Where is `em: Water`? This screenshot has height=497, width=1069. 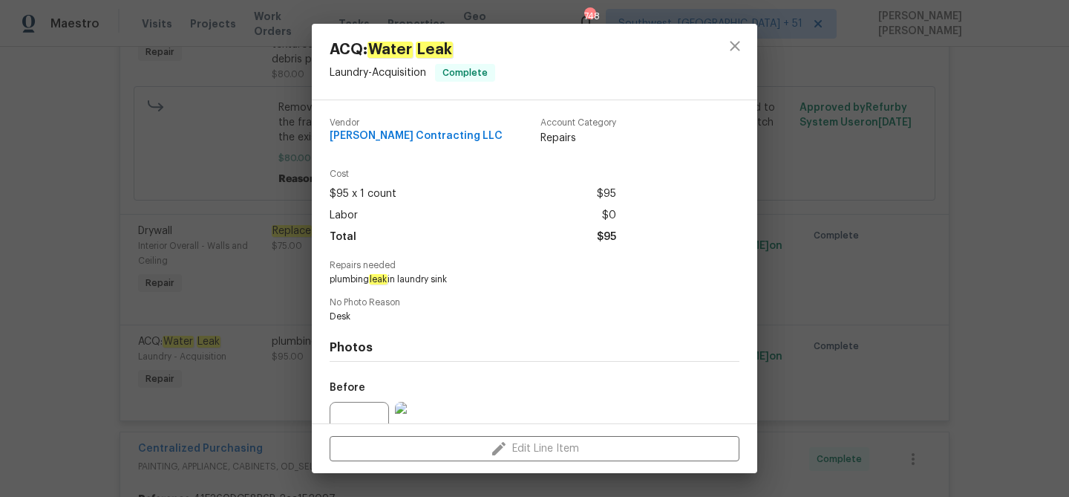
em: Water is located at coordinates (390, 50).